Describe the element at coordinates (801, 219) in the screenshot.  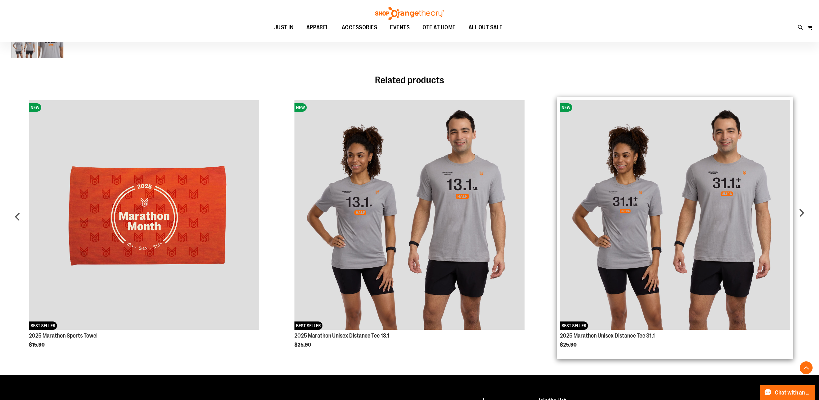
I see `div: next` at that location.